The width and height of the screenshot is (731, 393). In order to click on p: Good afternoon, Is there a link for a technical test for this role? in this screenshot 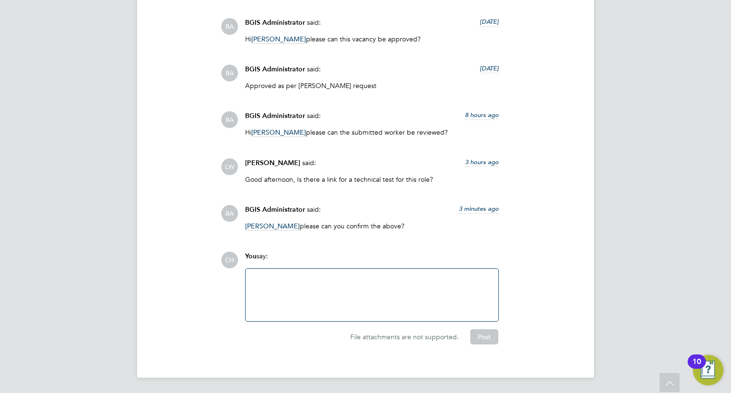, I will do `click(372, 179)`.